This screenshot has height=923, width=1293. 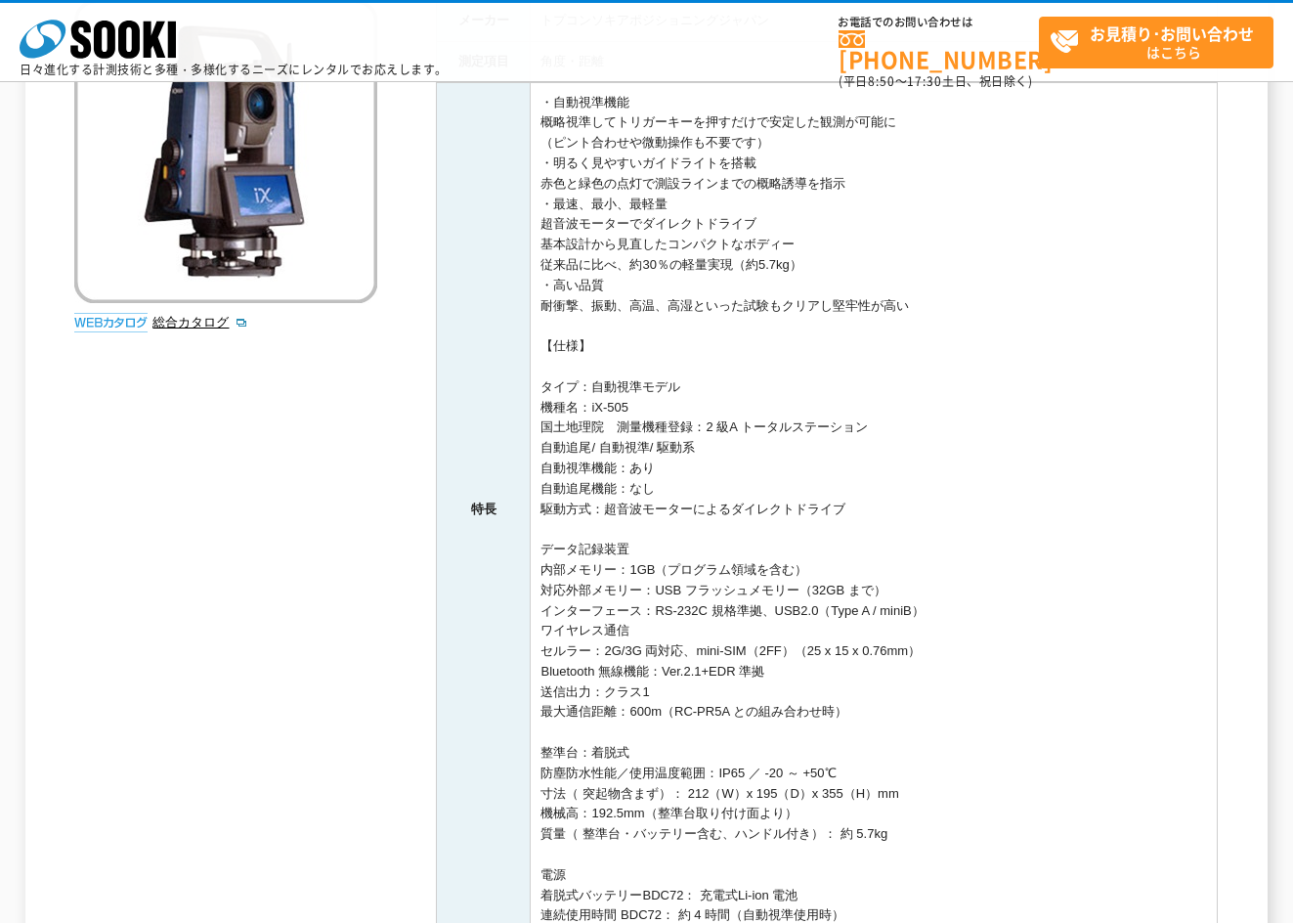 I want to click on p: 日々進化する計測技術と多種・多様化するニーズにレンタルでお応えします。, so click(x=234, y=69).